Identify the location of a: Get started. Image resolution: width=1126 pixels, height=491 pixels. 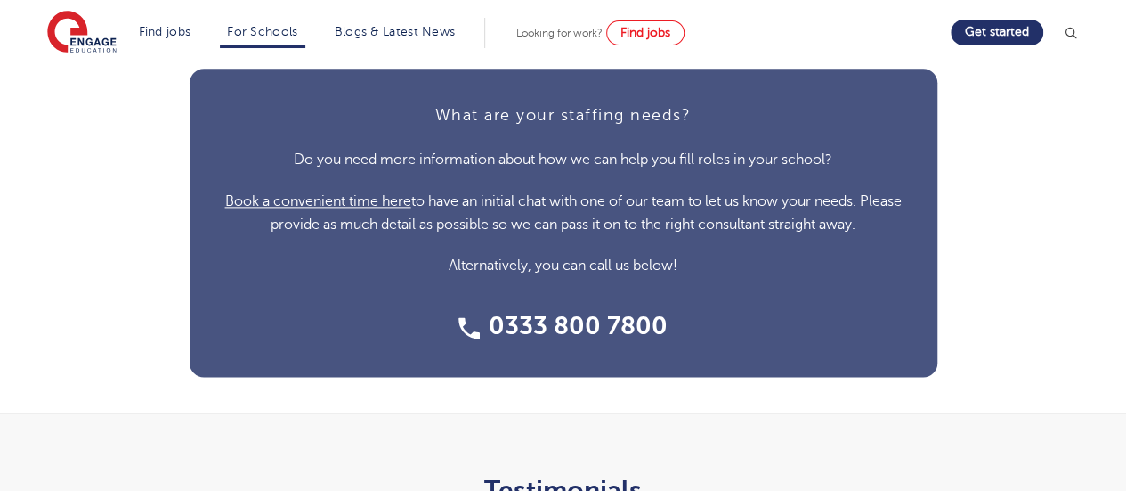
(997, 32).